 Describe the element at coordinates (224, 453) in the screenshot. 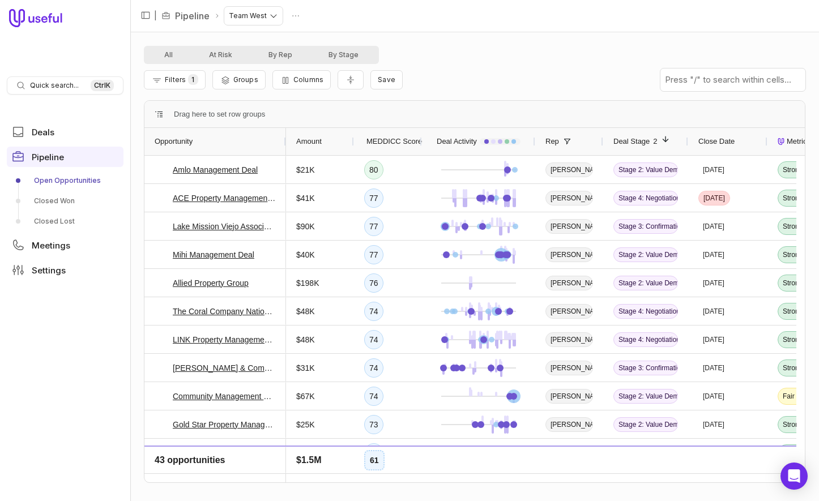

I see `a: Blue Sky Community Management, LLC Deal` at that location.